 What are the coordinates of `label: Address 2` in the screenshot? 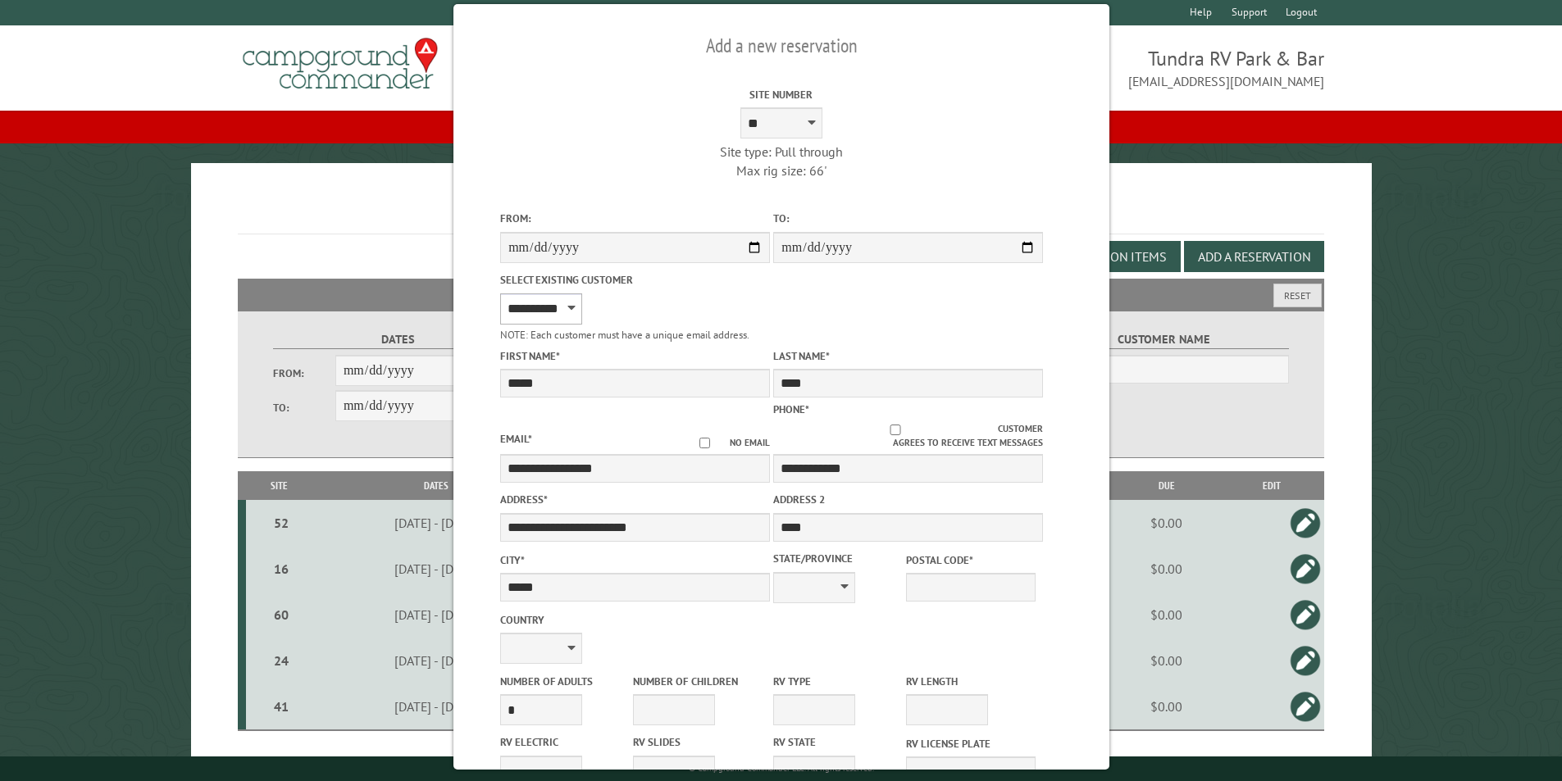 It's located at (908, 499).